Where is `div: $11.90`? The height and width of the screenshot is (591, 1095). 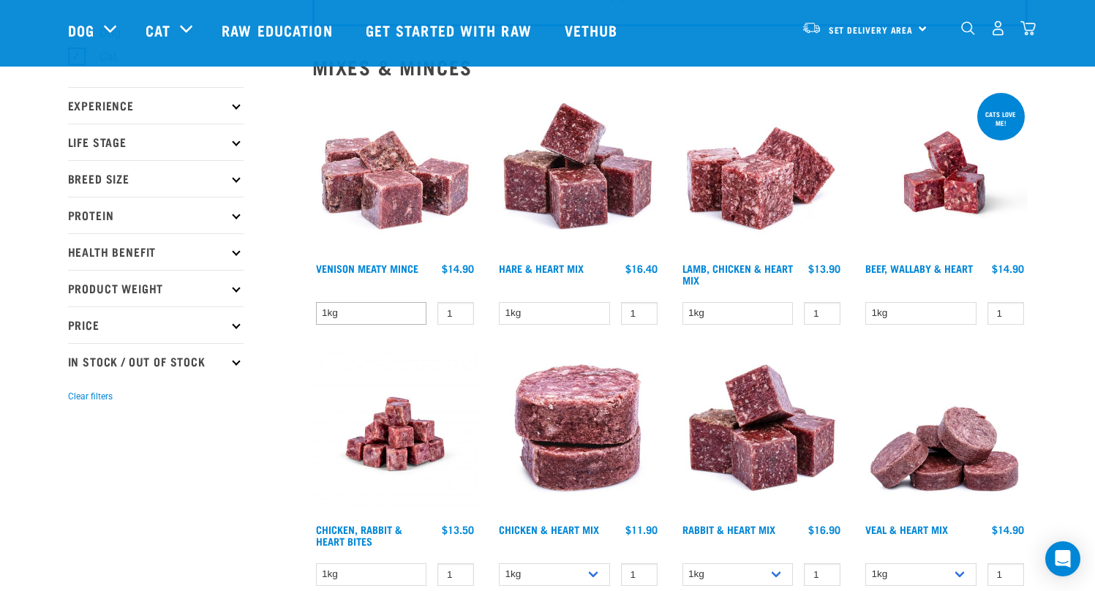 div: $11.90 is located at coordinates (641, 529).